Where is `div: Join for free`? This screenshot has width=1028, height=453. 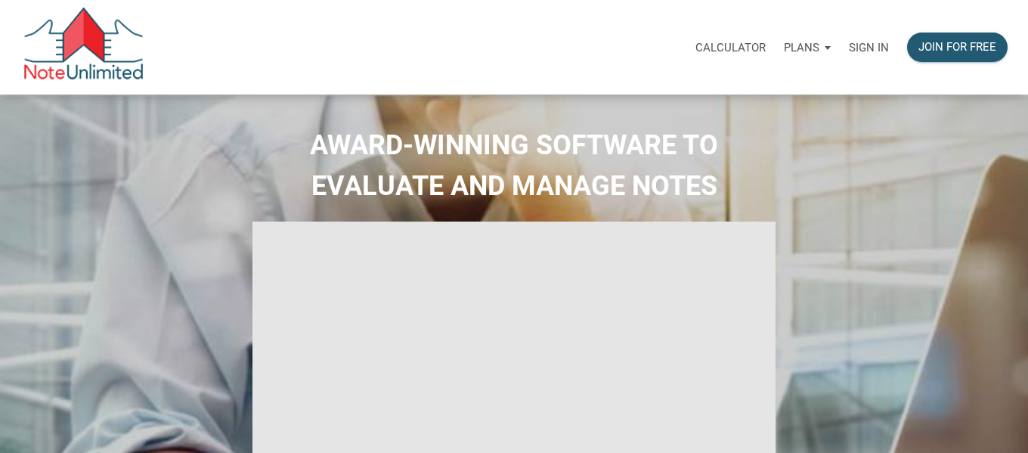 div: Join for free is located at coordinates (957, 47).